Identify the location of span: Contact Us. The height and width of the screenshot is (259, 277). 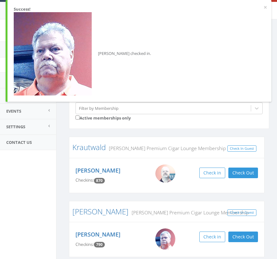
(19, 142).